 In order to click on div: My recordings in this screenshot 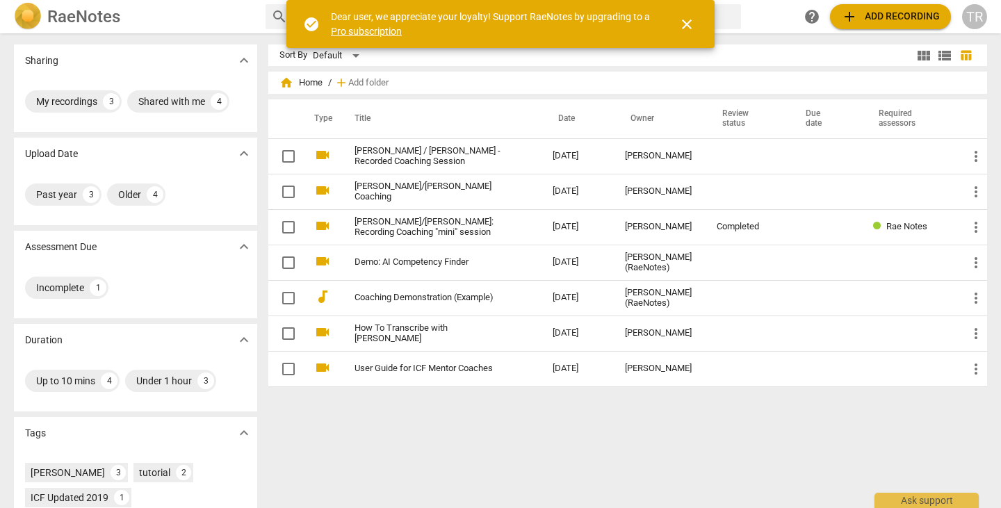, I will do `click(67, 102)`.